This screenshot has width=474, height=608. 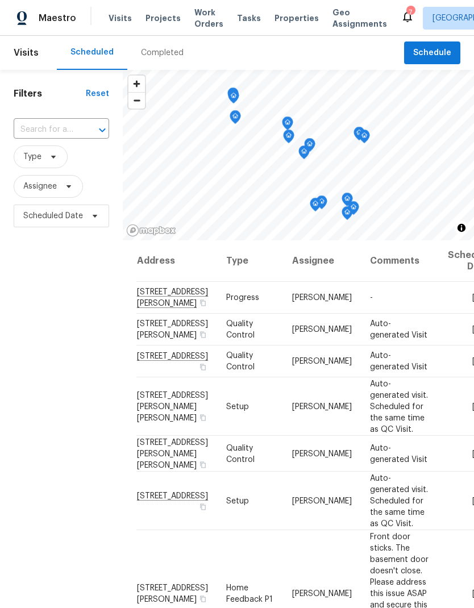 What do you see at coordinates (92, 52) in the screenshot?
I see `div: Scheduled` at bounding box center [92, 52].